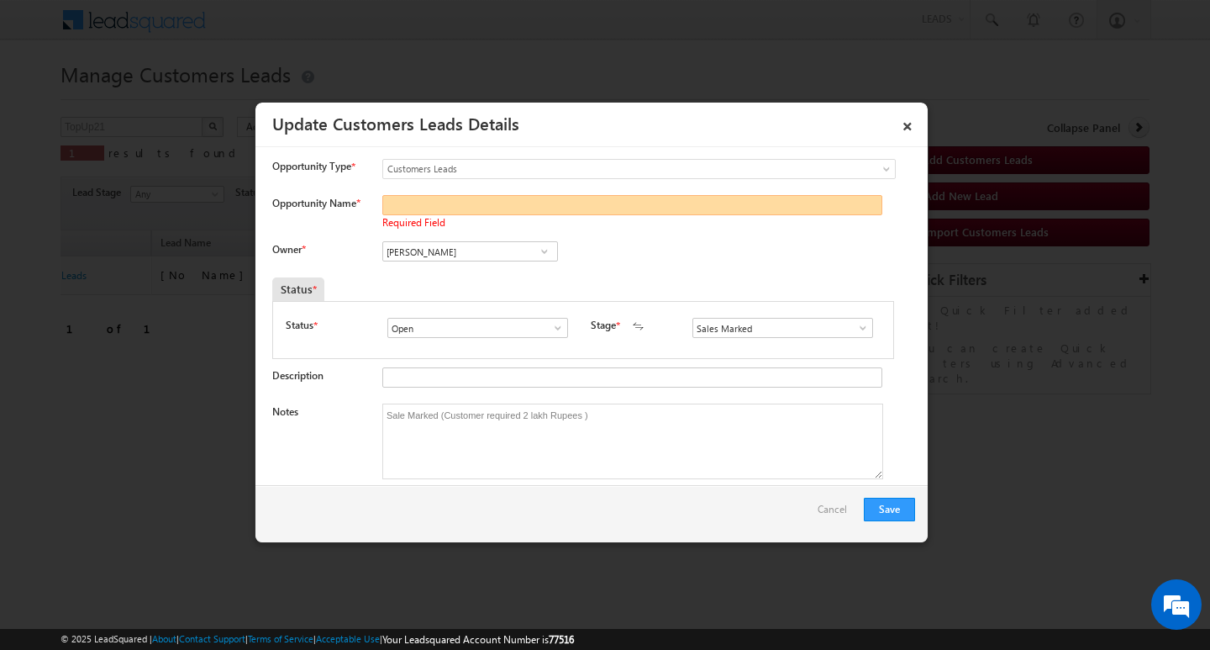 The height and width of the screenshot is (650, 1210). I want to click on span: 77516, so click(561, 639).